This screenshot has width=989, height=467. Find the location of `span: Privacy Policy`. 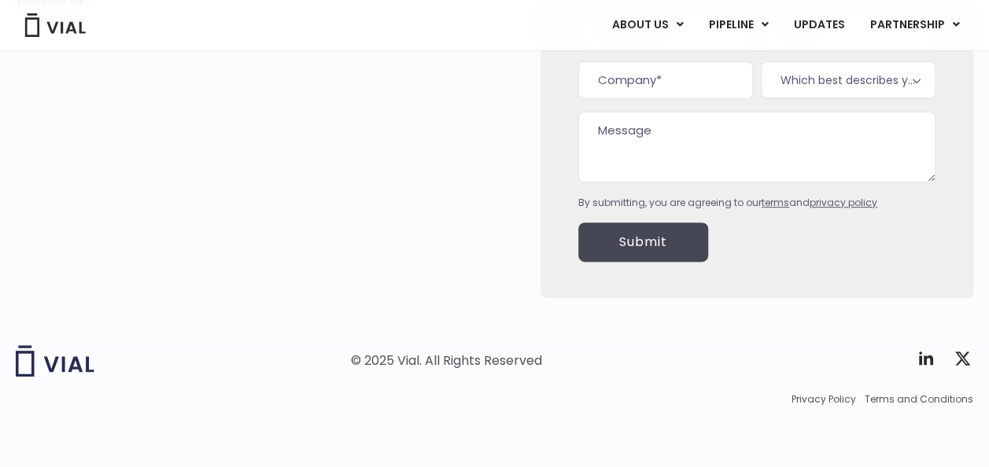

span: Privacy Policy is located at coordinates (824, 400).